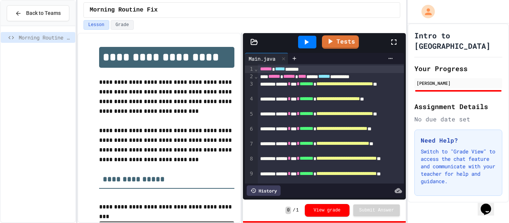 The height and width of the screenshot is (223, 509). Describe the element at coordinates (249, 69) in the screenshot. I see `div: 1` at that location.